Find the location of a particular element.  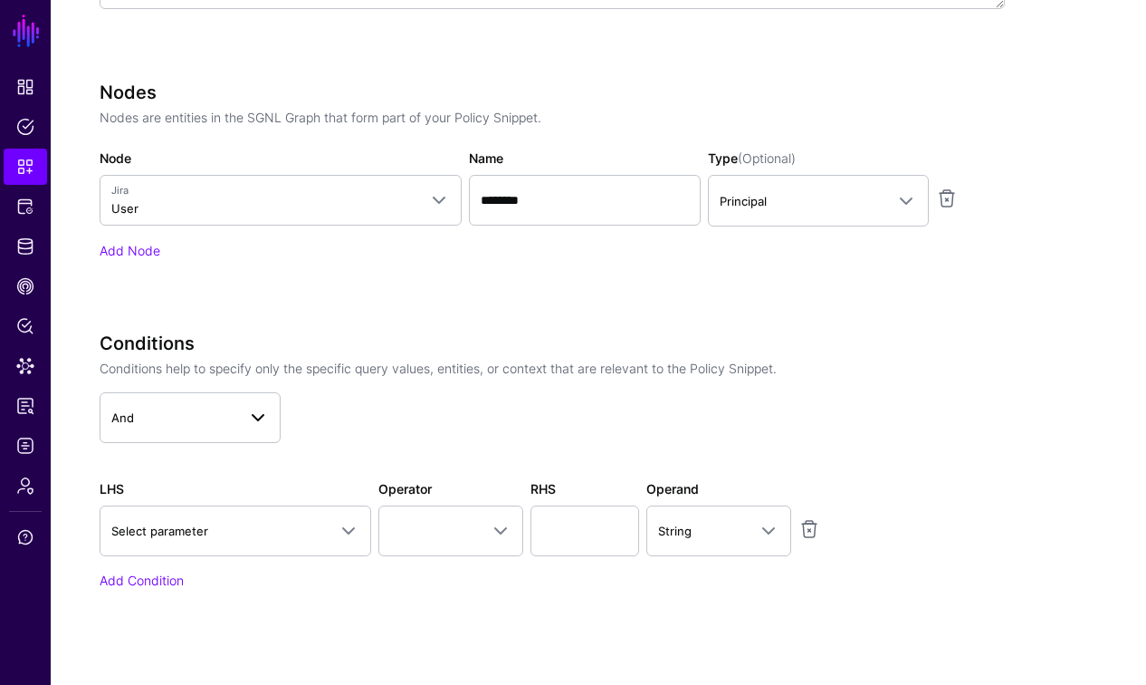

label: RHS is located at coordinates (543, 488).